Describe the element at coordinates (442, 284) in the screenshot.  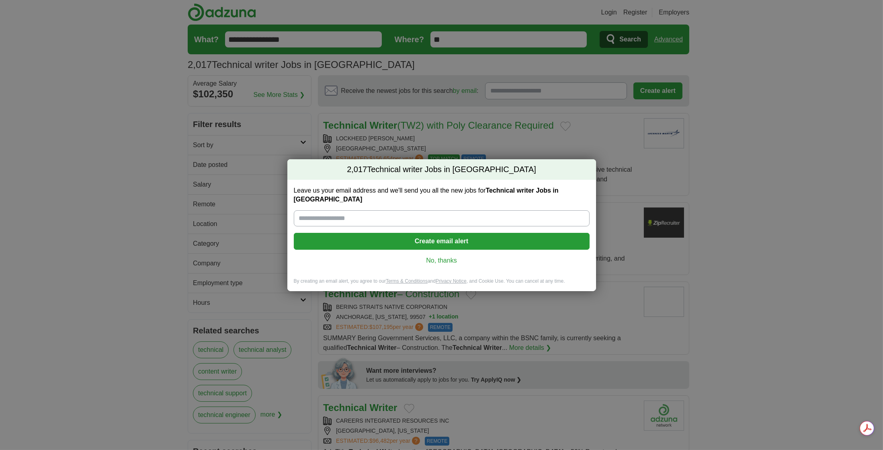
I see `div: By creating an email alert, you agree to our and , and Cookie Use. You can cancel at any time.` at that location.